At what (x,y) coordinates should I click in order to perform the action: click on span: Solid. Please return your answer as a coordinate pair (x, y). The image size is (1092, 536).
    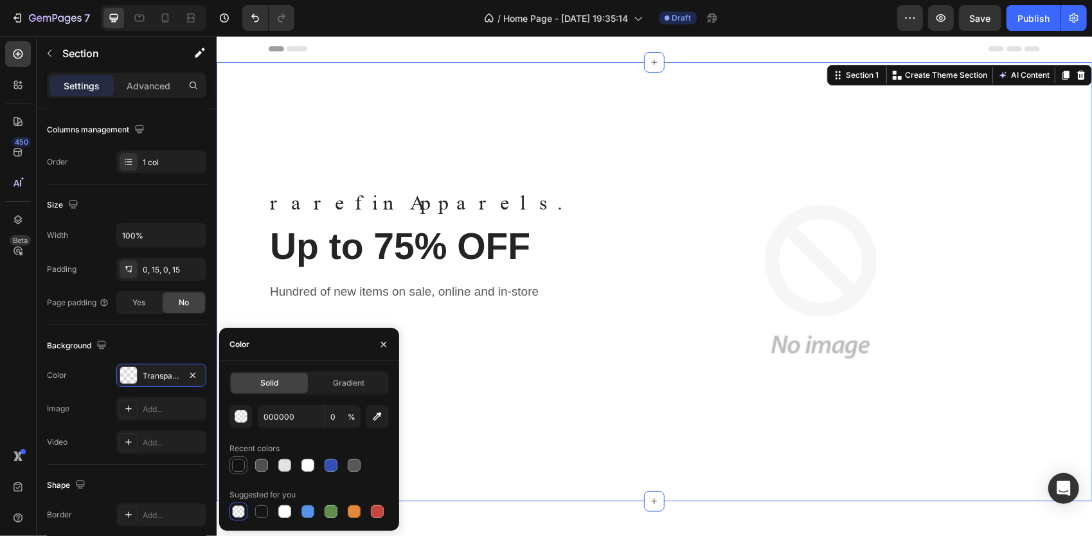
    Looking at the image, I should click on (269, 383).